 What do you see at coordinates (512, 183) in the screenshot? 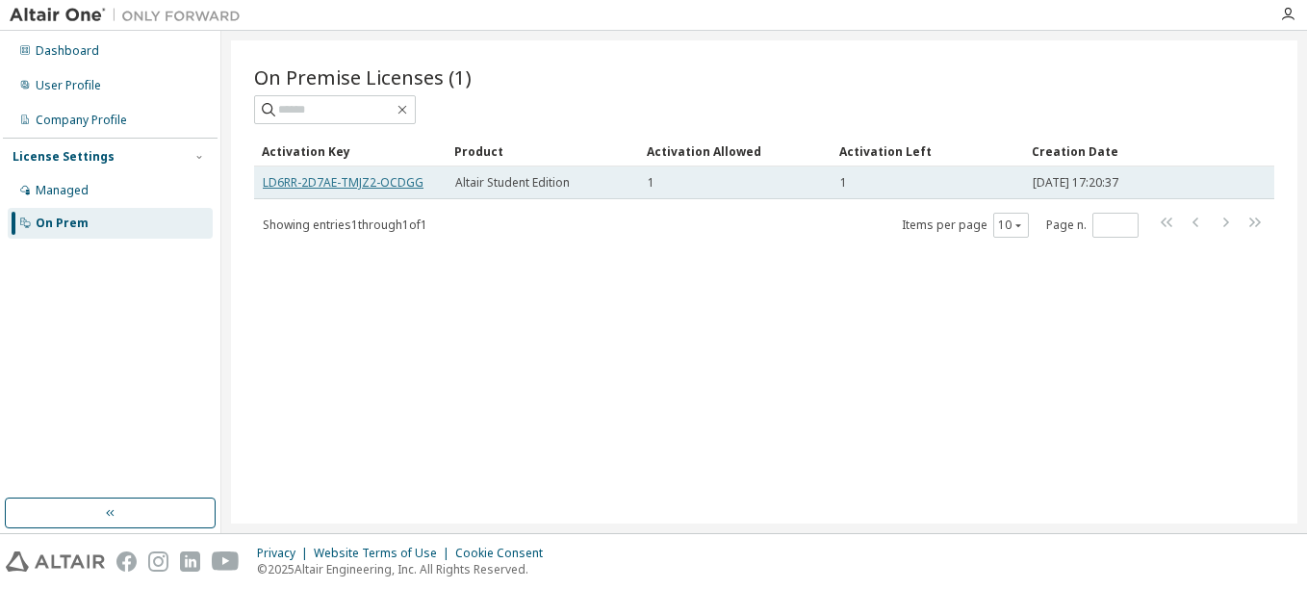
I see `span: Altair Student Edition` at bounding box center [512, 183].